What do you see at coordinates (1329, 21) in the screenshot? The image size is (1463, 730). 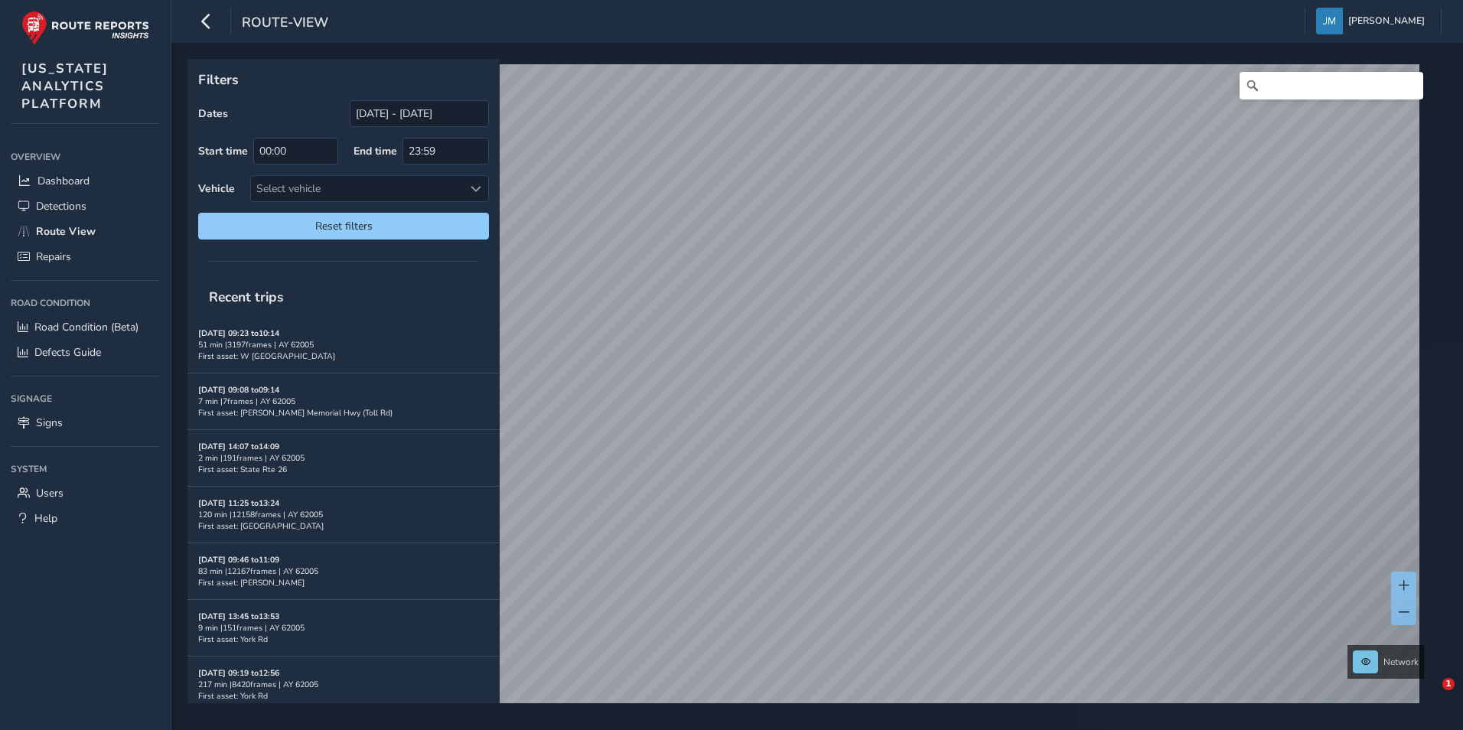 I see `img: diamond-layout` at bounding box center [1329, 21].